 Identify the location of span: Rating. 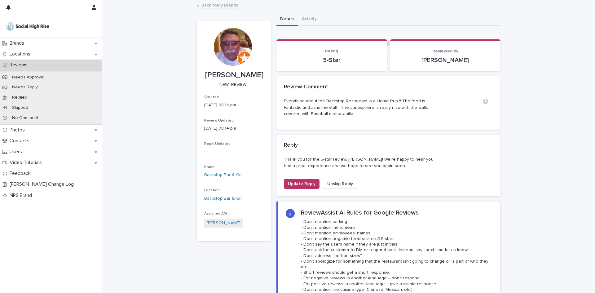
(332, 51).